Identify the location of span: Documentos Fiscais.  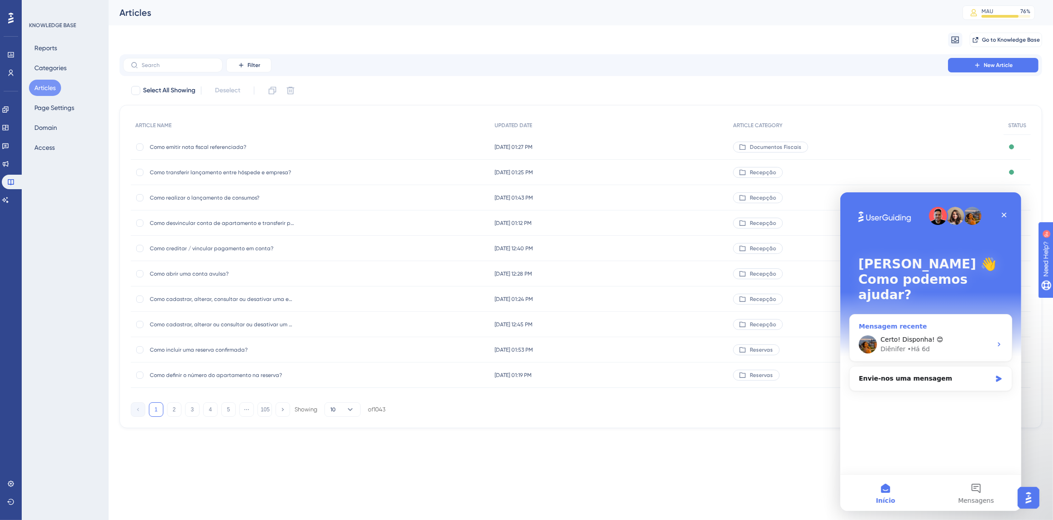
(775, 147).